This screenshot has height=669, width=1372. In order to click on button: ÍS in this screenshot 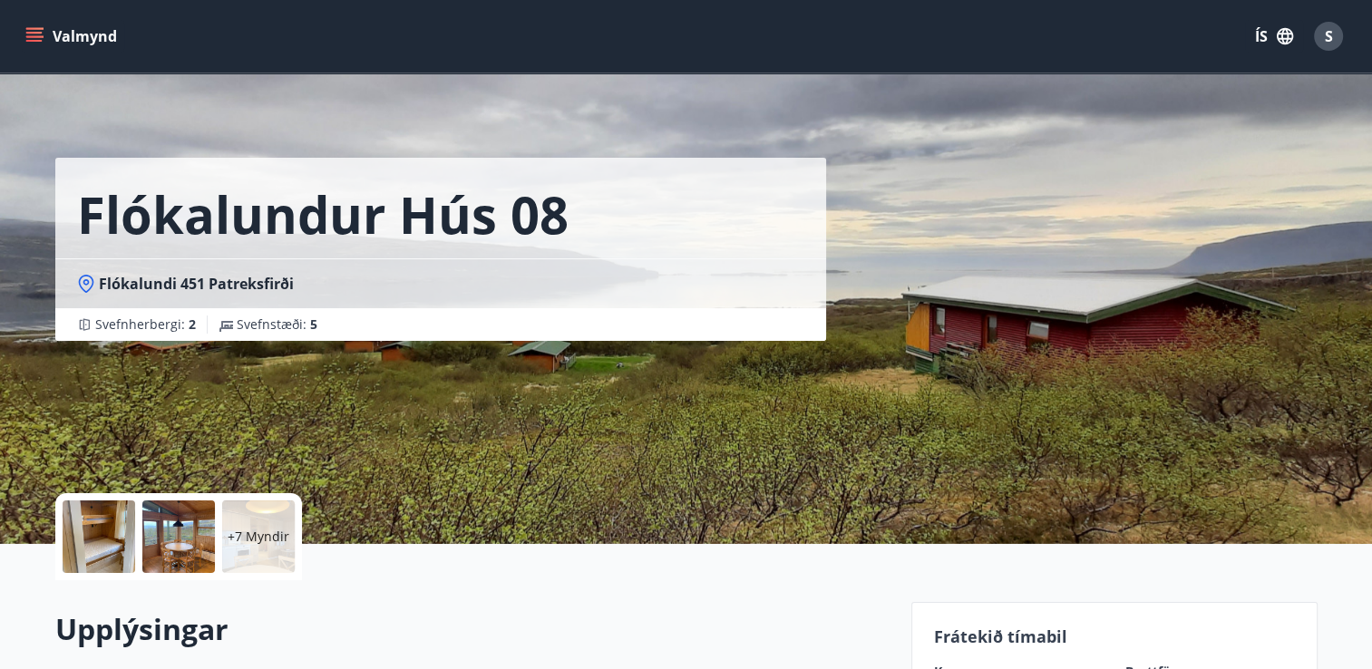, I will do `click(1274, 36)`.